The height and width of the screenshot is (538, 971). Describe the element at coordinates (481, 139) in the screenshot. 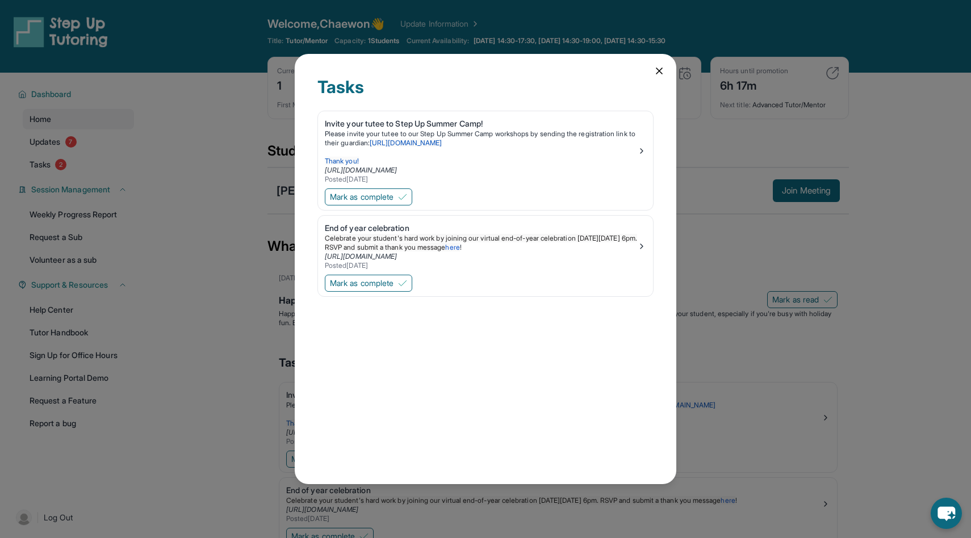

I see `p: Please invite your tutee to our Step Up Summer Camp workshops by sending the registration link to...` at that location.